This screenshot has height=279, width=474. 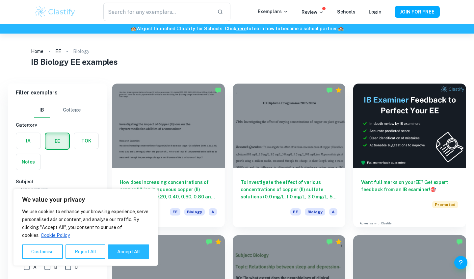 What do you see at coordinates (375, 223) in the screenshot?
I see `a: Advertise with Clastify` at bounding box center [375, 223].